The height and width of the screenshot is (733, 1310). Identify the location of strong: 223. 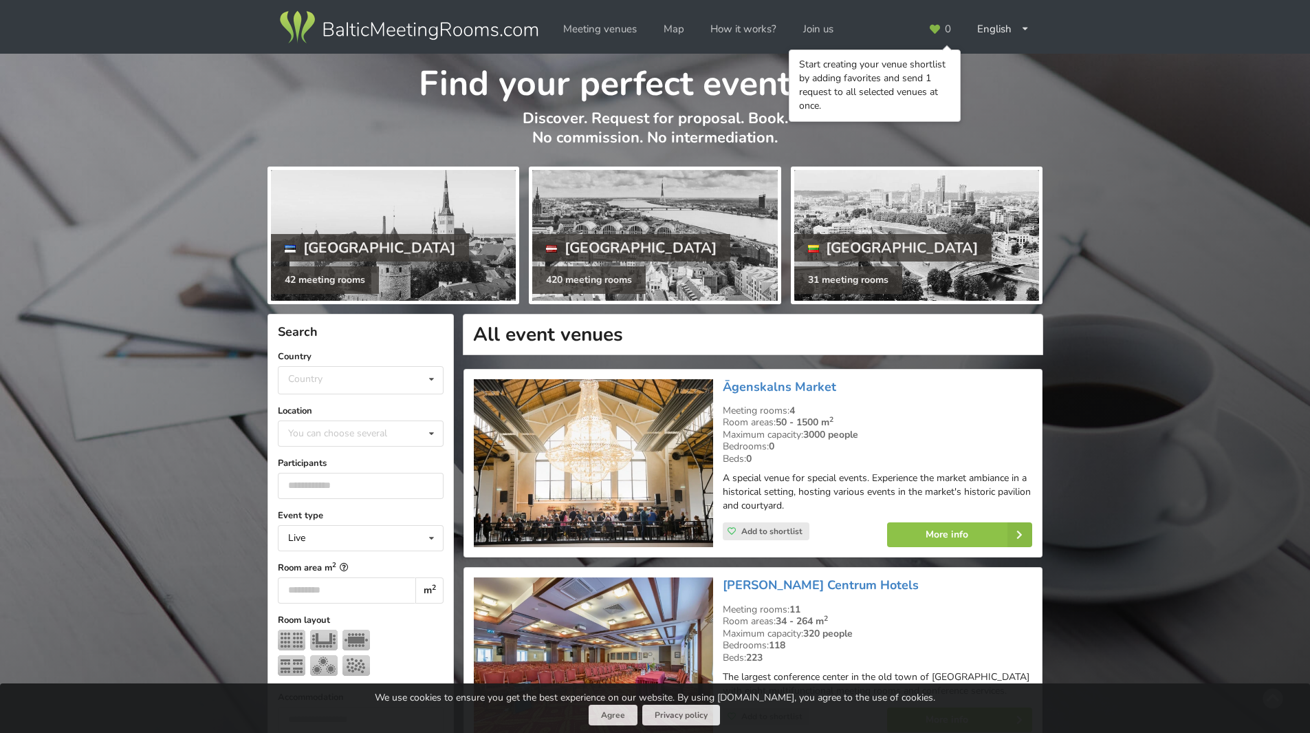
(755, 657).